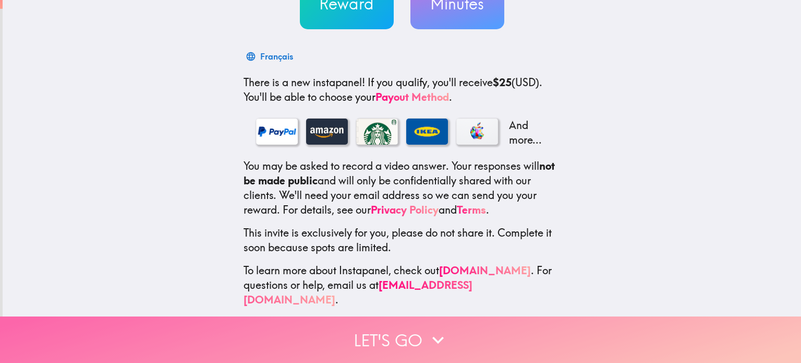  What do you see at coordinates (399, 173) in the screenshot?
I see `b: not be made public` at bounding box center [399, 173].